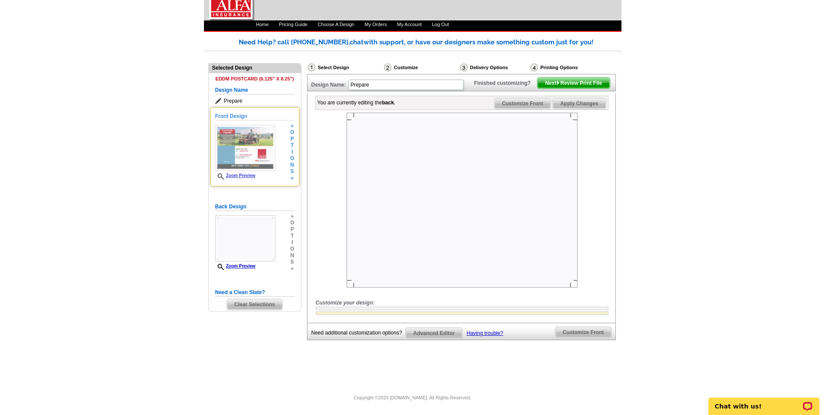 The height and width of the screenshot is (415, 825). I want to click on span: Clear Selections, so click(255, 305).